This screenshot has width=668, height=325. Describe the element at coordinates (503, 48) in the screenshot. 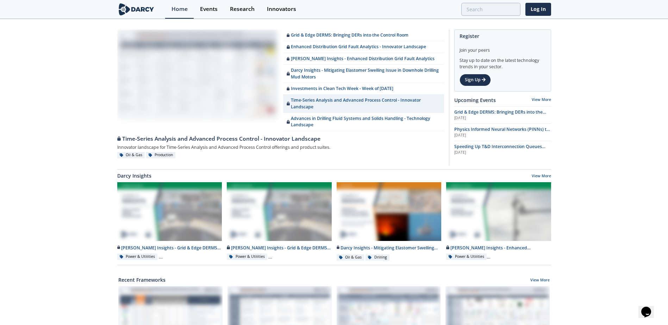

I see `div: Join your peers` at that location.